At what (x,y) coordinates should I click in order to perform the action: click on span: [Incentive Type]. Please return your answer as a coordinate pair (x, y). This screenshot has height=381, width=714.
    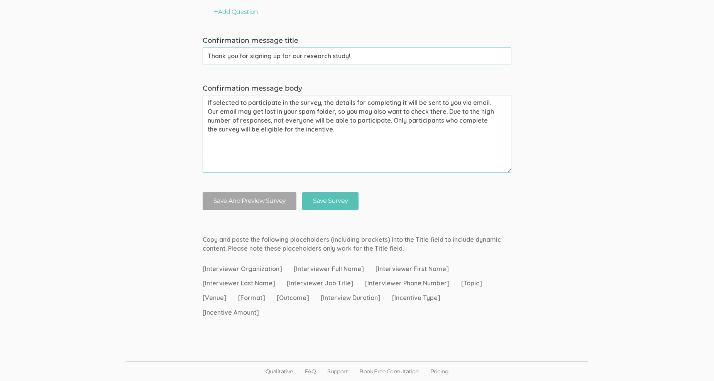
    Looking at the image, I should click on (416, 298).